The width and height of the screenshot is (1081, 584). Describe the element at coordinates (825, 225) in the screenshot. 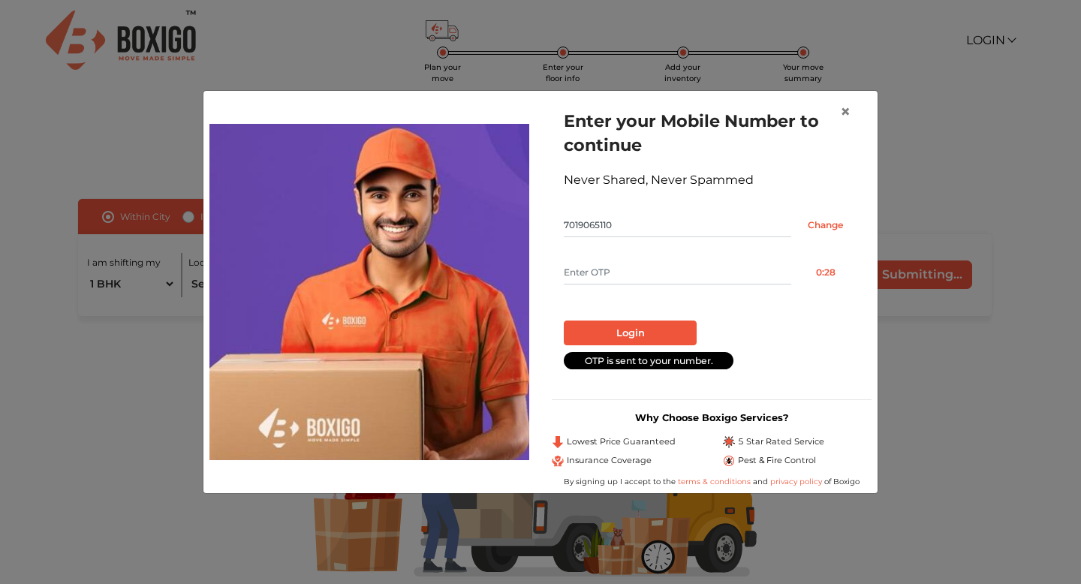

I see `input: Change` at that location.